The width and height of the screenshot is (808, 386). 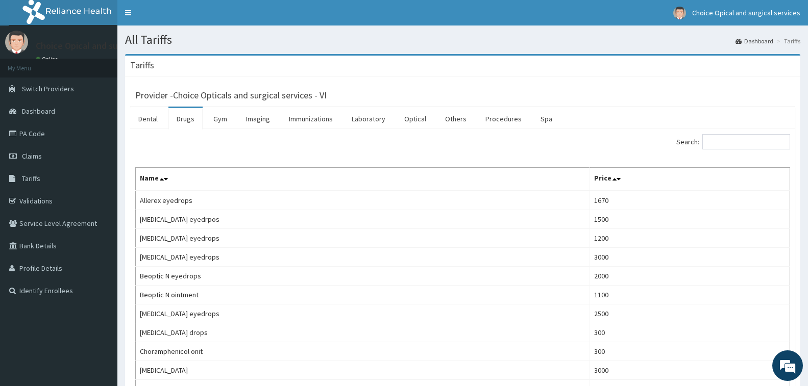 I want to click on a: Dashboard, so click(x=754, y=41).